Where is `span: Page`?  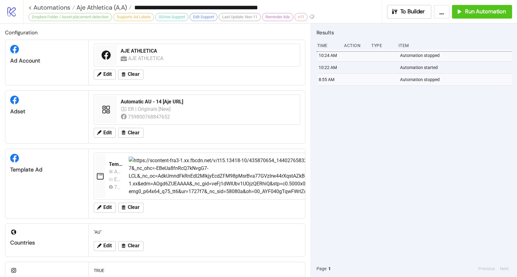 span: Page is located at coordinates (322, 269).